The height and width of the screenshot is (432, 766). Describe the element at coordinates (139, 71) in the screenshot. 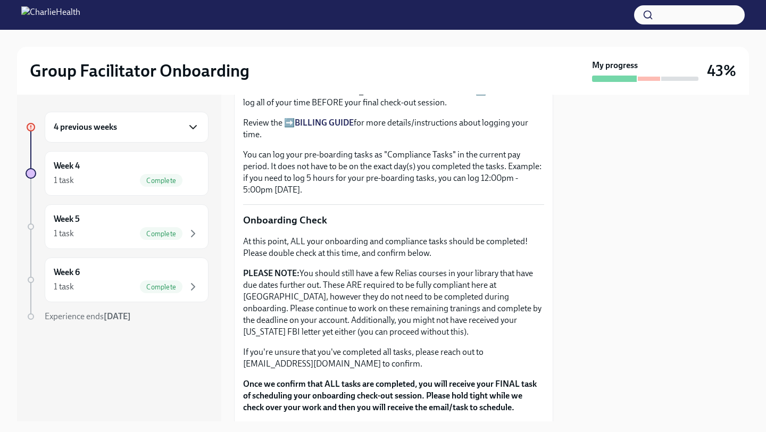

I see `h2: Group Facilitator Onboarding` at that location.